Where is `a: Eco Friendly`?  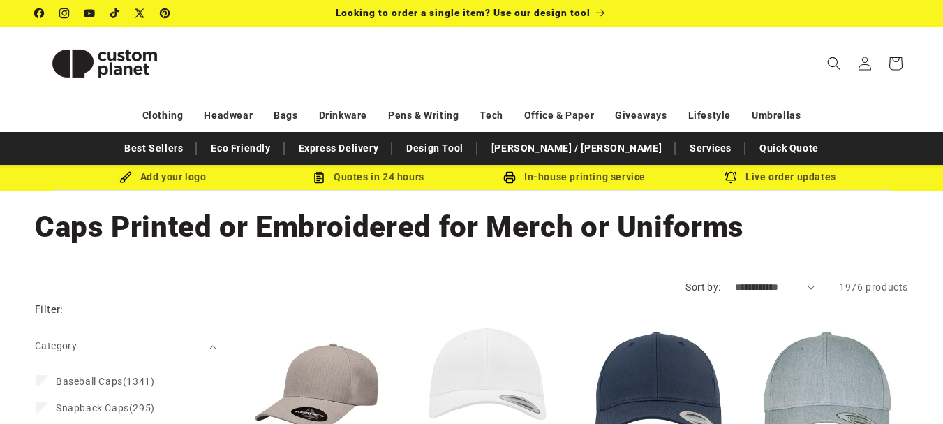 a: Eco Friendly is located at coordinates (240, 148).